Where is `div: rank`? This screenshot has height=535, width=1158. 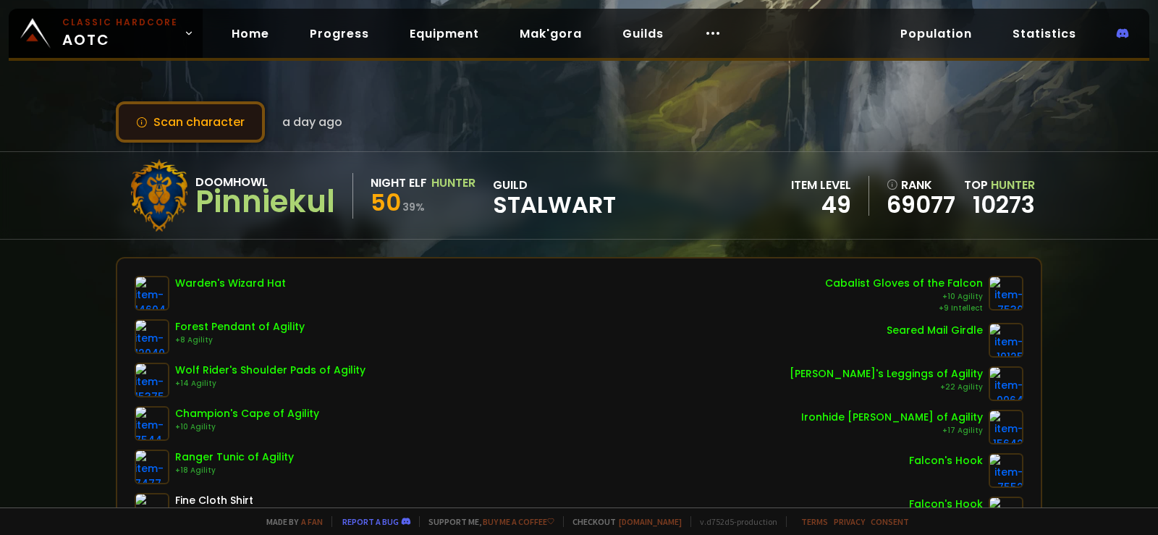
div: rank is located at coordinates (921, 185).